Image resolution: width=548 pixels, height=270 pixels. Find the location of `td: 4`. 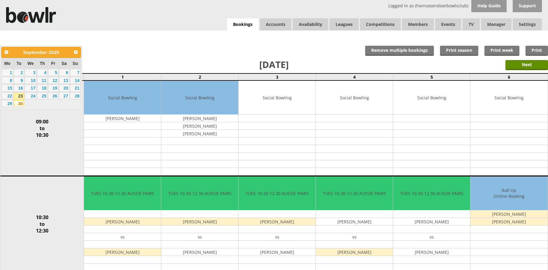

td: 4 is located at coordinates (355, 77).